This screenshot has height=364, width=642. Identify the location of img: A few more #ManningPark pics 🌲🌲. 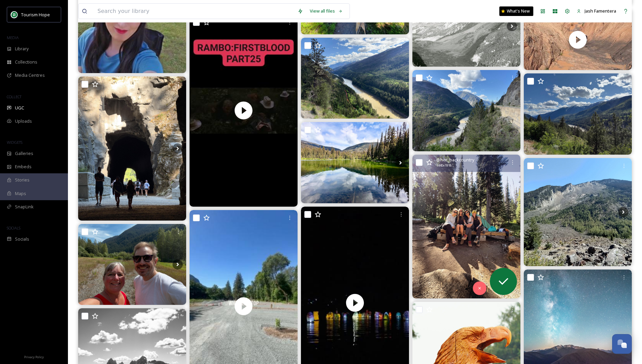
(355, 162).